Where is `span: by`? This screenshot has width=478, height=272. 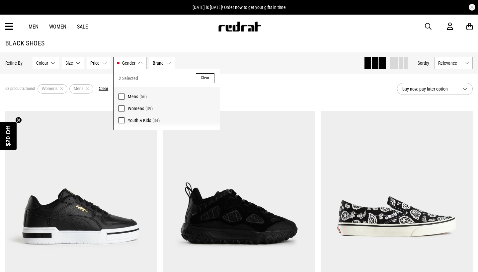 span: by is located at coordinates (427, 63).